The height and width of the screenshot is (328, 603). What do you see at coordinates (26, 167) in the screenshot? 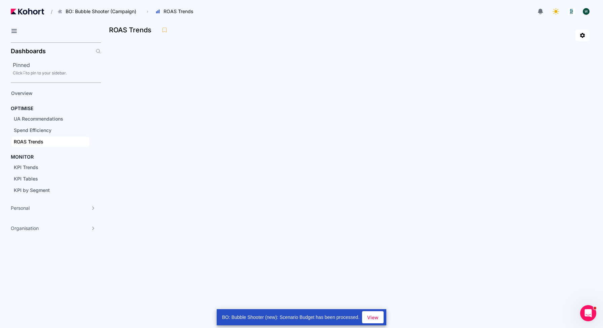
I see `span: KPI Trends` at bounding box center [26, 167].